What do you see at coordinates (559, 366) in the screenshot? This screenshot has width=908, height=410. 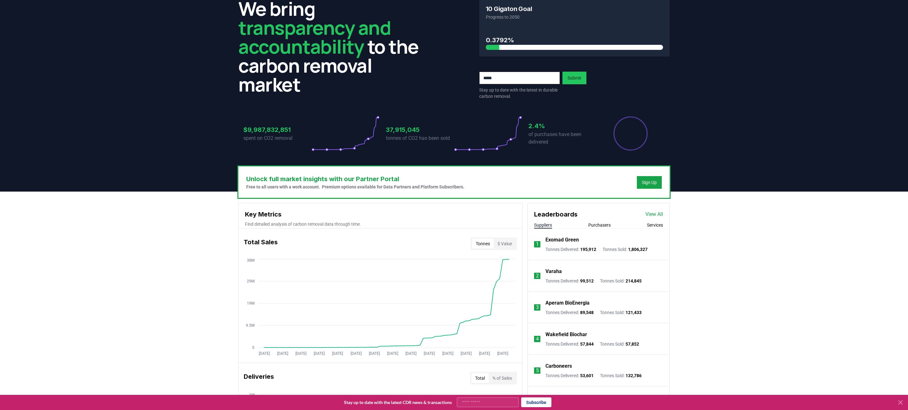 I see `p: Carboneers` at bounding box center [559, 366].